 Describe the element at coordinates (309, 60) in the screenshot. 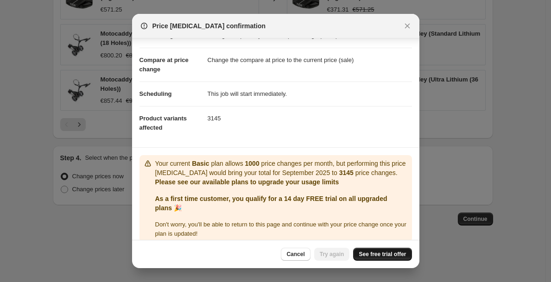

I see `dd: Change the compare at price to the current price (sale)` at that location.